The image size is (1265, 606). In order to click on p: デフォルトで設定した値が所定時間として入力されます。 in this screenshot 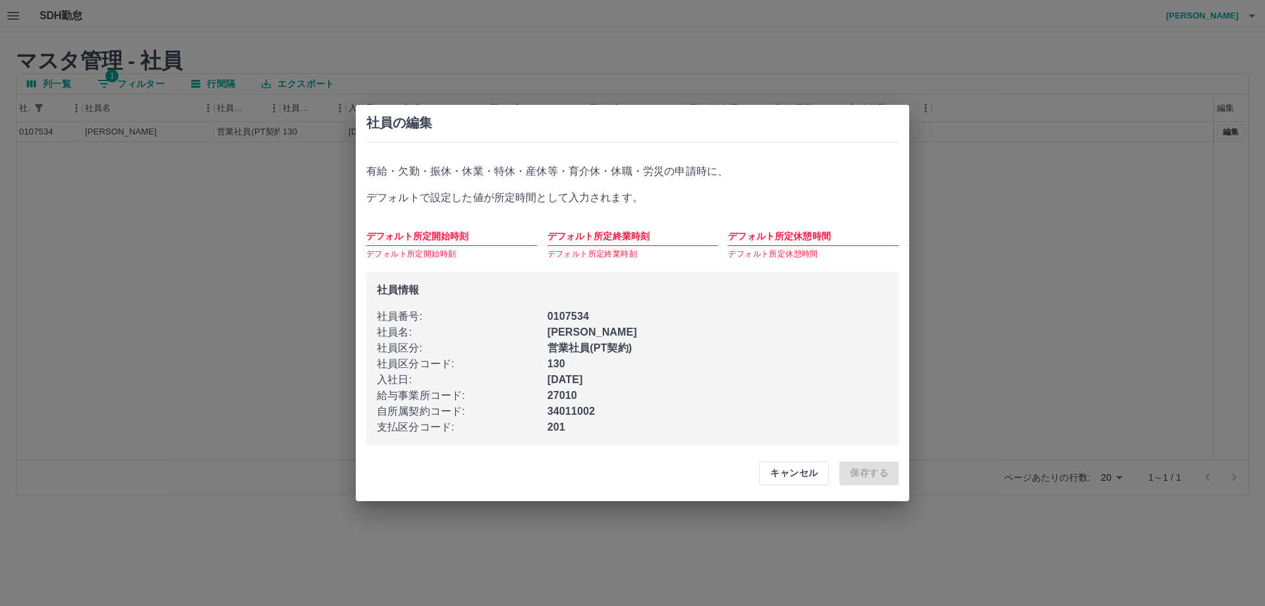, I will do `click(633, 198)`.